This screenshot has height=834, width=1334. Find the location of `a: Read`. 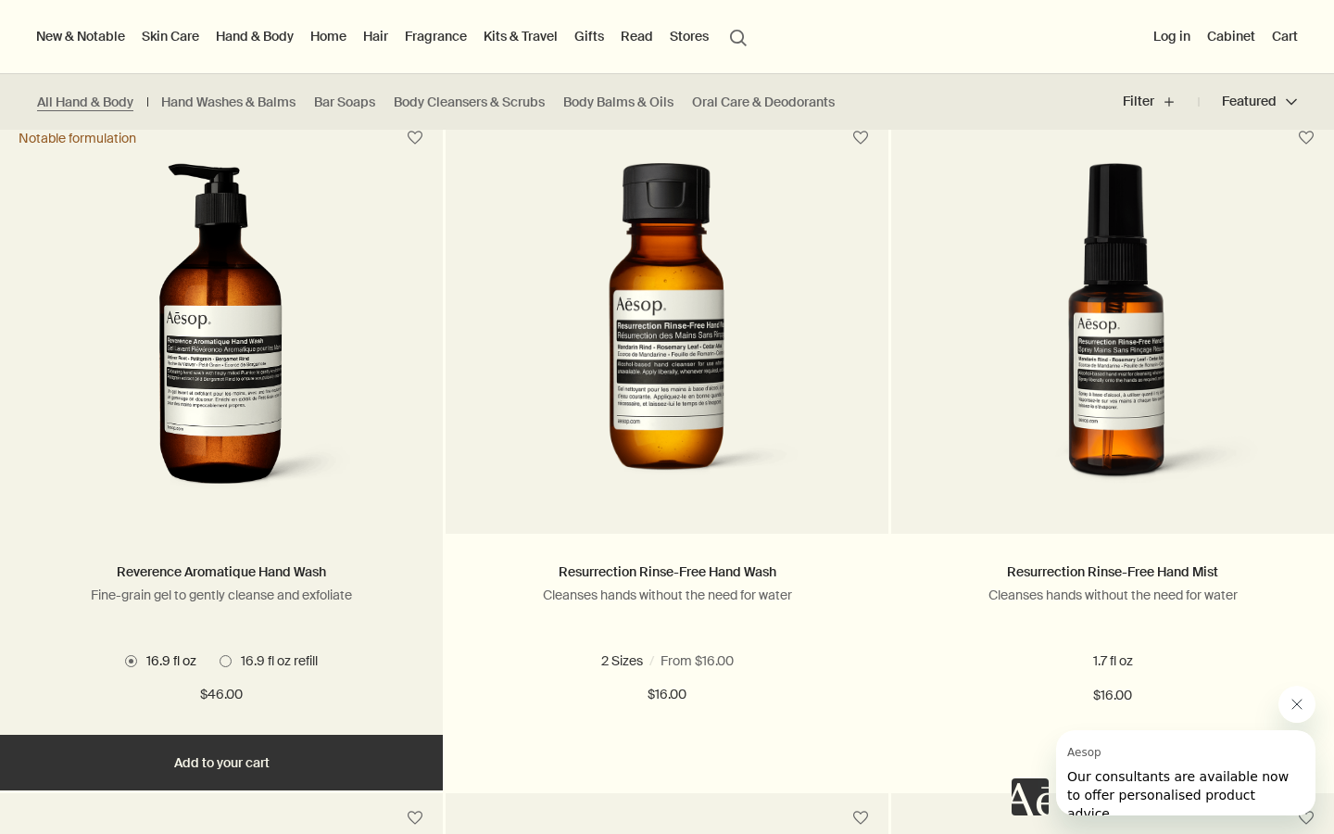

a: Read is located at coordinates (636, 36).